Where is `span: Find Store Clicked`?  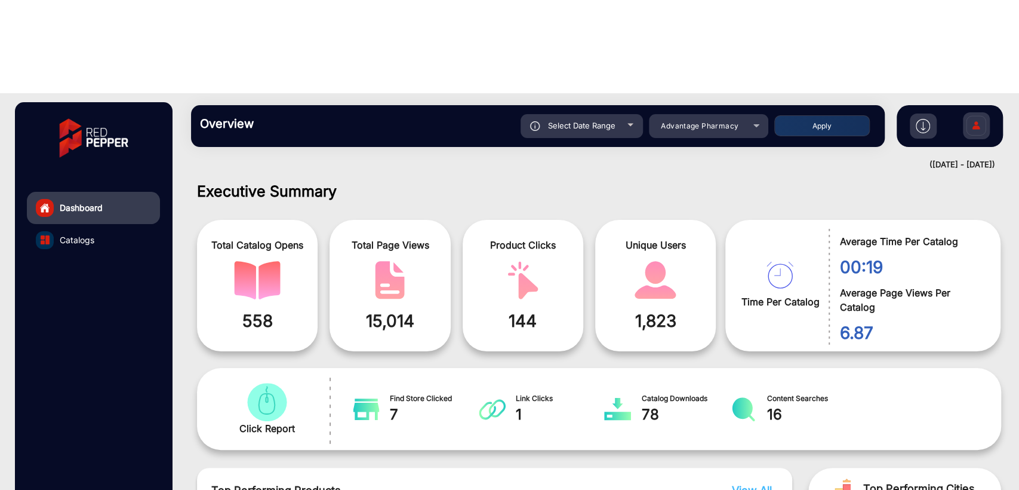
span: Find Store Clicked is located at coordinates (434, 398).